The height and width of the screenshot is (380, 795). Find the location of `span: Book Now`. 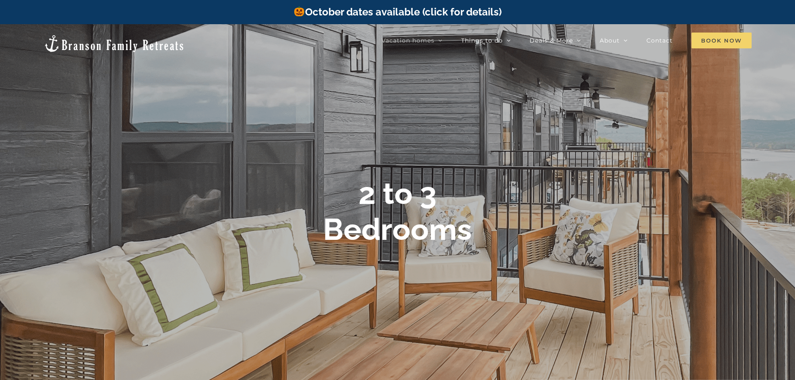

span: Book Now is located at coordinates (721, 40).